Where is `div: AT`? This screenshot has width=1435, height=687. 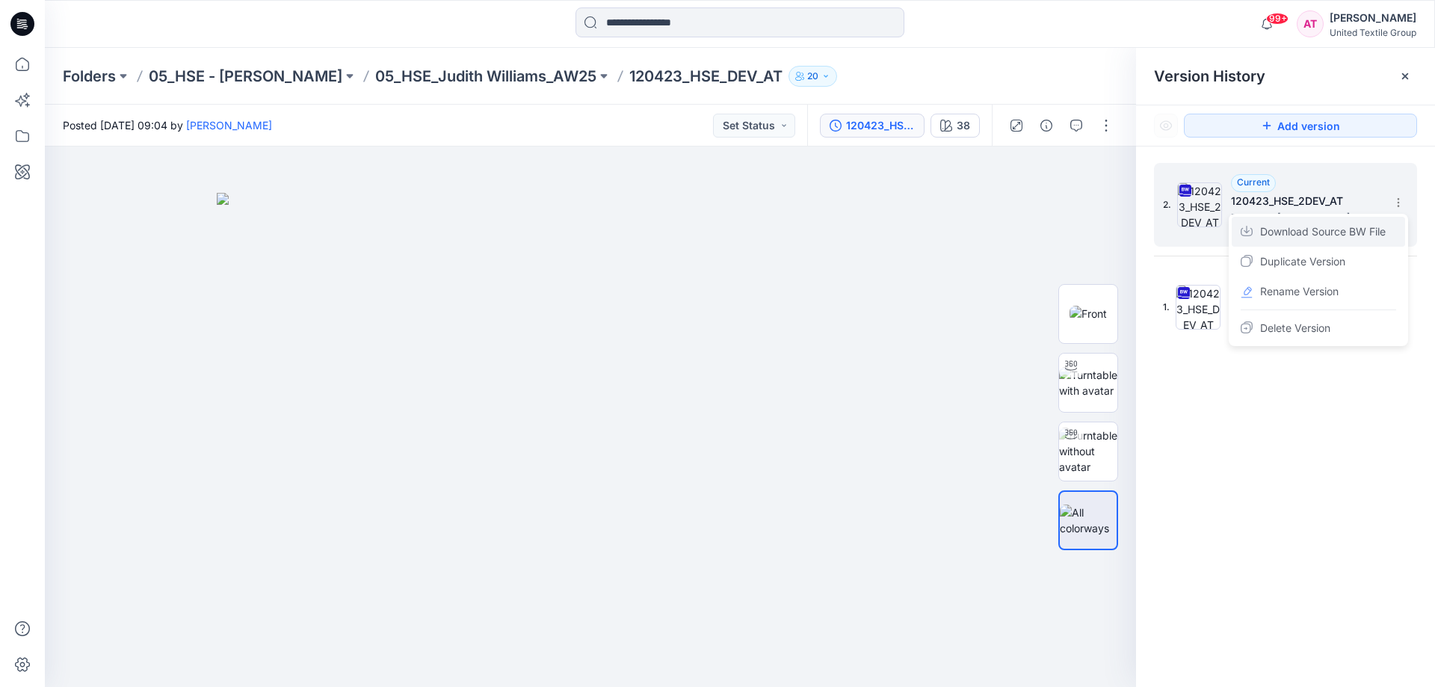
div: AT is located at coordinates (1310, 24).